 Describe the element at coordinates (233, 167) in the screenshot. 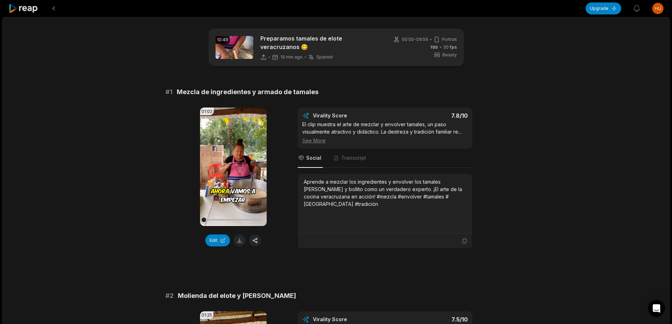

I see `video: Your browser does not support mp4 format.` at that location.